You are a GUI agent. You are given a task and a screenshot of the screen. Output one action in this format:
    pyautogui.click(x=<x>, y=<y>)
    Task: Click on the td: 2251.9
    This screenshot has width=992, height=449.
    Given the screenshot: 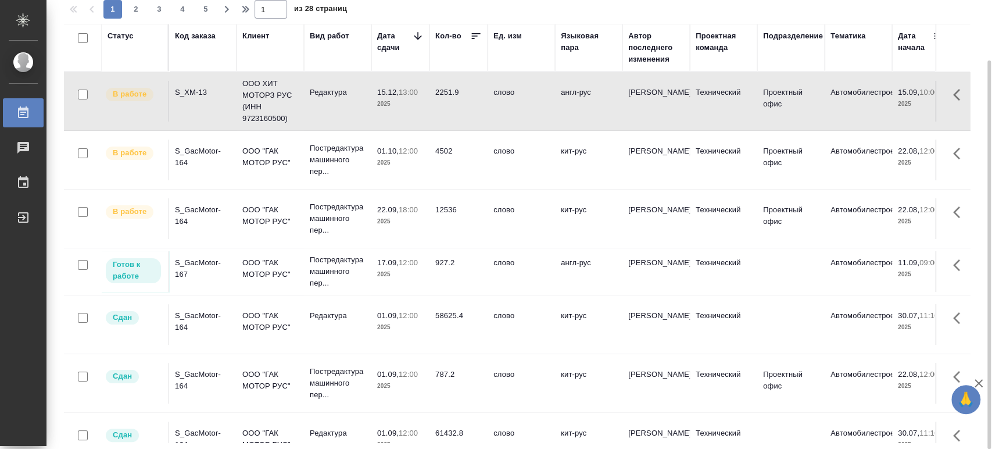 What is the action you would take?
    pyautogui.click(x=458, y=101)
    